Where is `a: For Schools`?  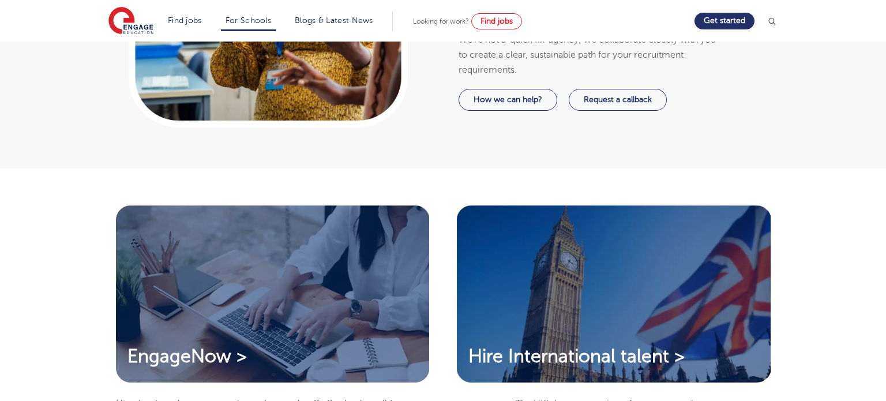 a: For Schools is located at coordinates (248, 20).